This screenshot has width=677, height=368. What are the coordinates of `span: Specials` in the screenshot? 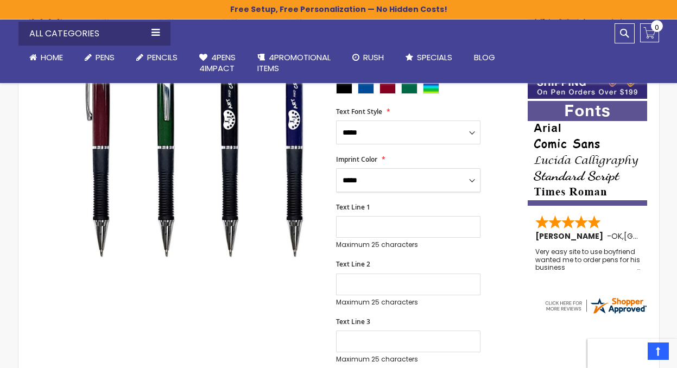 It's located at (434, 57).